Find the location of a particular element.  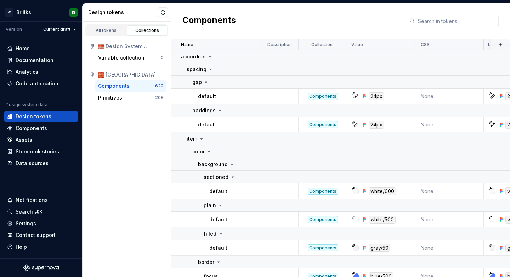

button: Variable collection0 is located at coordinates (131, 58).